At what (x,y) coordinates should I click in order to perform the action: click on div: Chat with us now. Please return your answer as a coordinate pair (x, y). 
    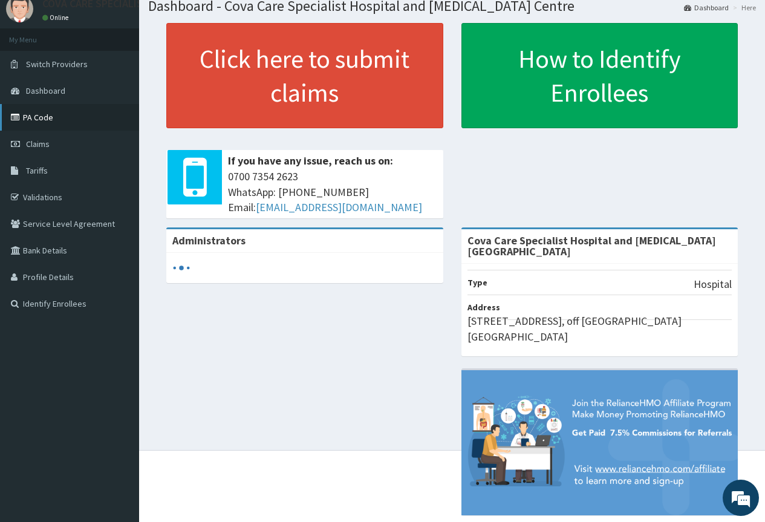
    Looking at the image, I should click on (133, 76).